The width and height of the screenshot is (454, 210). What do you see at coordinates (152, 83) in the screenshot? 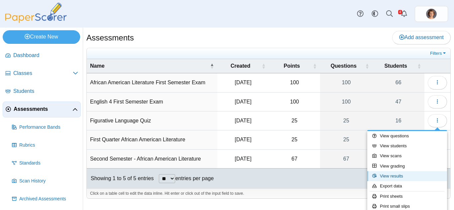
I see `td: African American Literature First Semester Exam` at bounding box center [152, 83].